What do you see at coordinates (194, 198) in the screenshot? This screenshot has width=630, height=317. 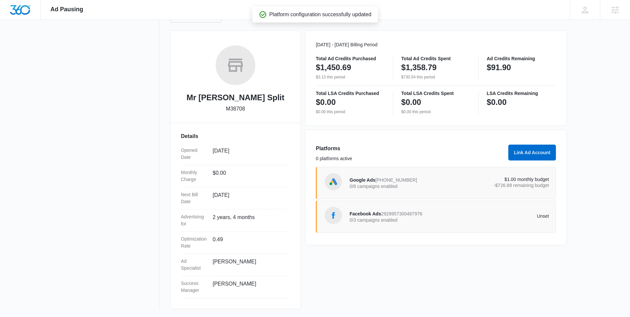 I see `dt: Next Bill Date` at bounding box center [194, 198].